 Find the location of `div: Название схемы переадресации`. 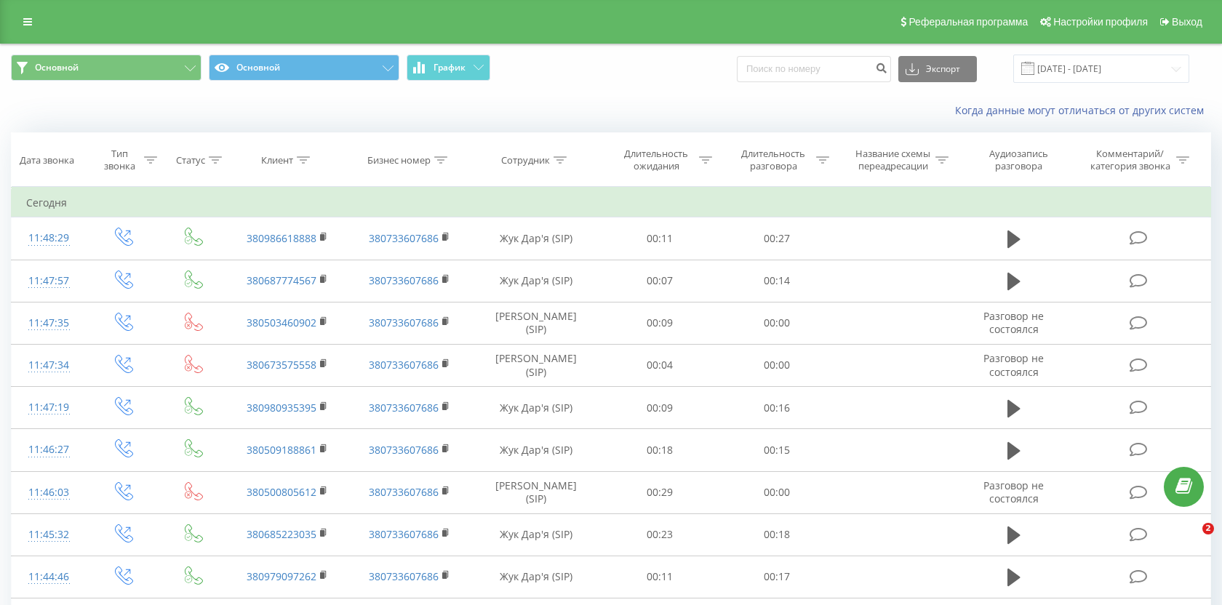

div: Название схемы переадресации is located at coordinates (893, 160).